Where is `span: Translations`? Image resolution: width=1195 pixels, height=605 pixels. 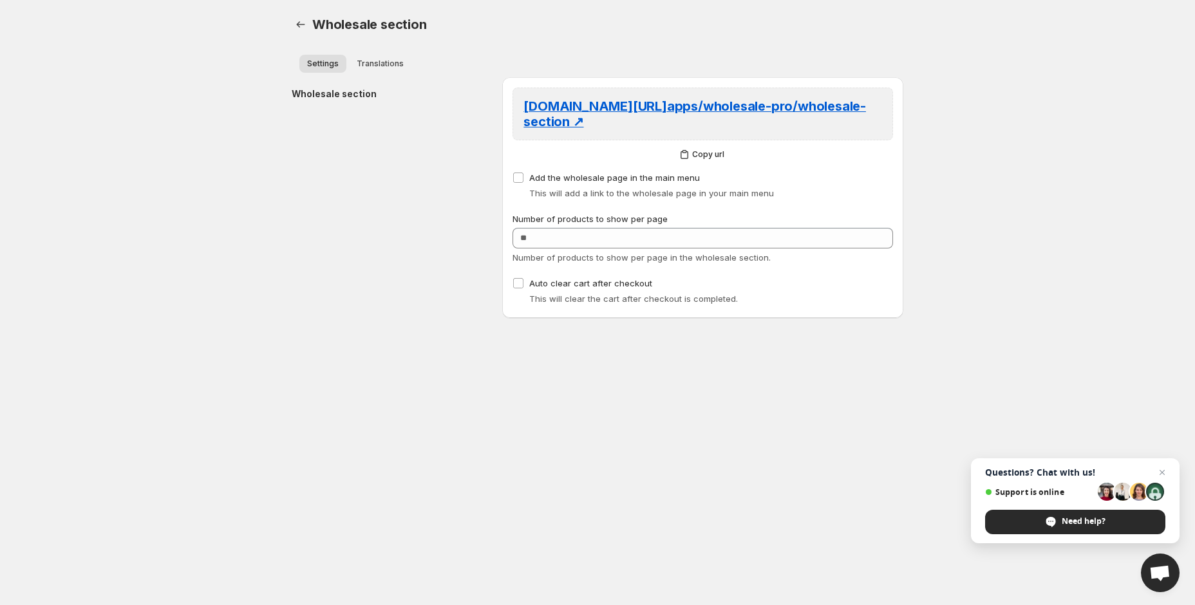 span: Translations is located at coordinates (380, 64).